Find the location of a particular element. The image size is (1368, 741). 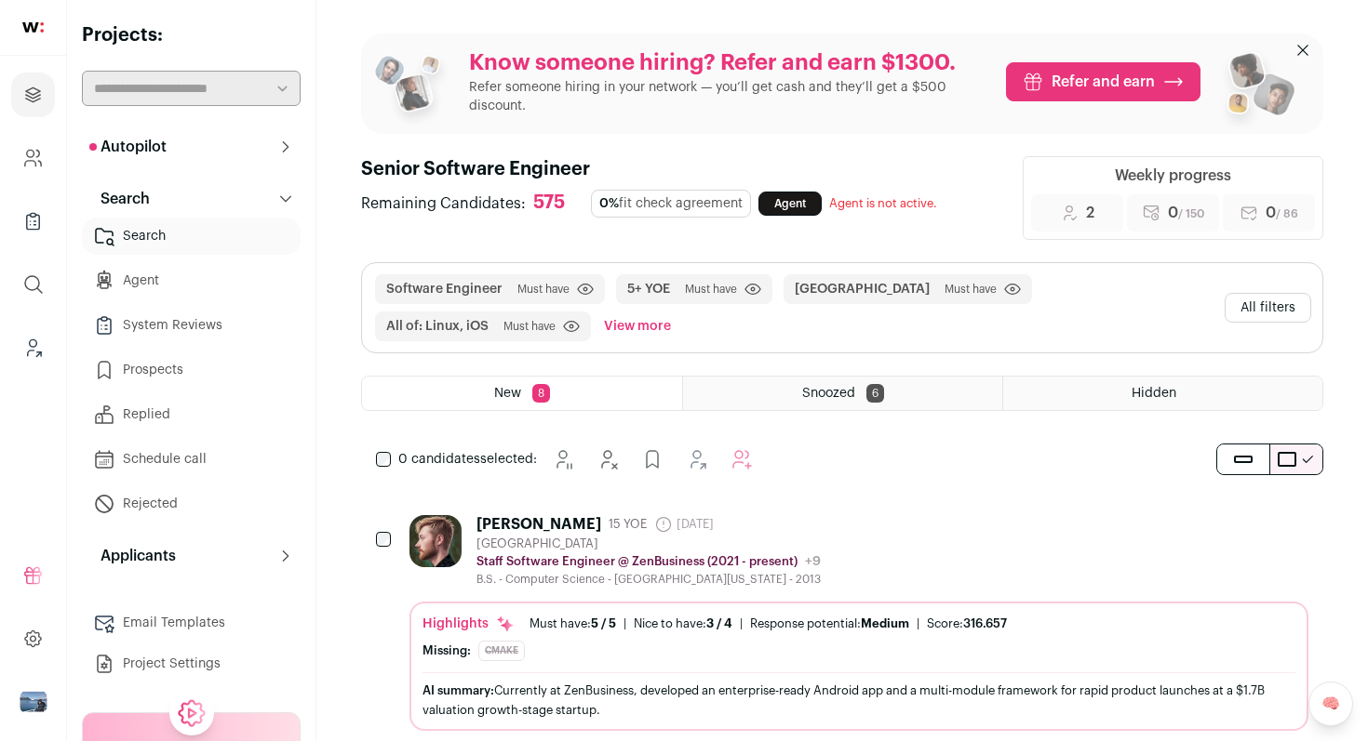

a: Hidden is located at coordinates (1162, 394).